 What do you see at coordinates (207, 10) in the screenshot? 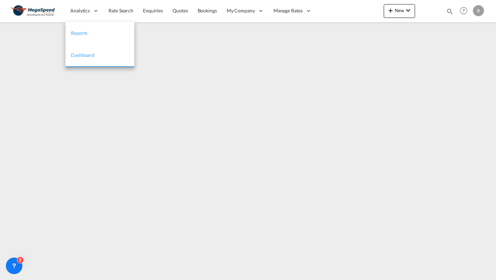
I see `span: Bookings` at bounding box center [207, 10].